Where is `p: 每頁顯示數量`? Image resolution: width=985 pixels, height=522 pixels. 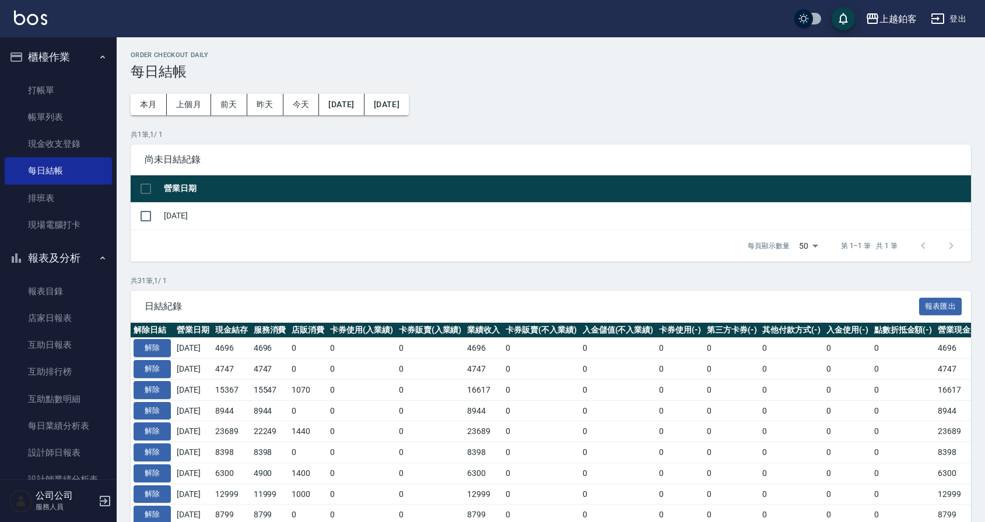 p: 每頁顯示數量 is located at coordinates (768, 246).